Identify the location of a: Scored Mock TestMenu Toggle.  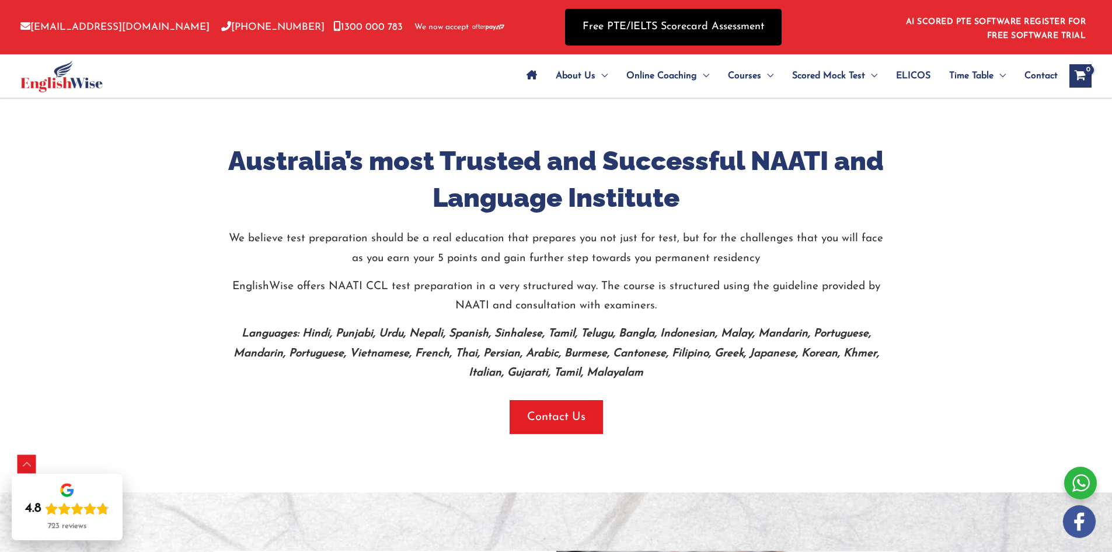
(835, 76).